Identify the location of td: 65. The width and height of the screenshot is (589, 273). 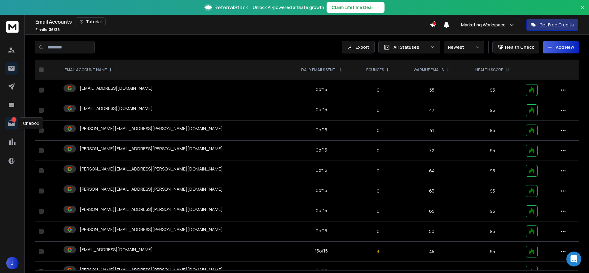
(432, 211).